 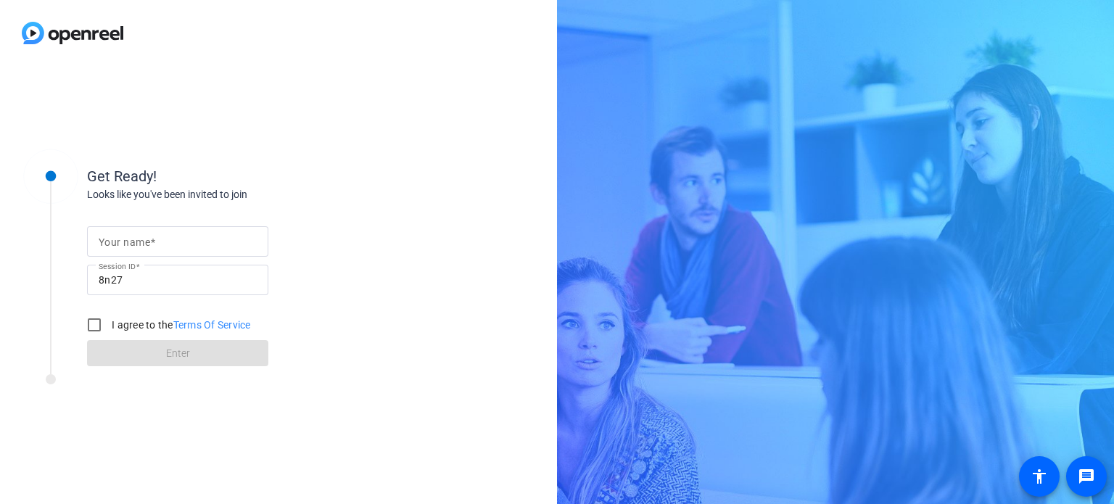 What do you see at coordinates (232, 194) in the screenshot?
I see `div: Looks like you've been invited to join` at bounding box center [232, 194].